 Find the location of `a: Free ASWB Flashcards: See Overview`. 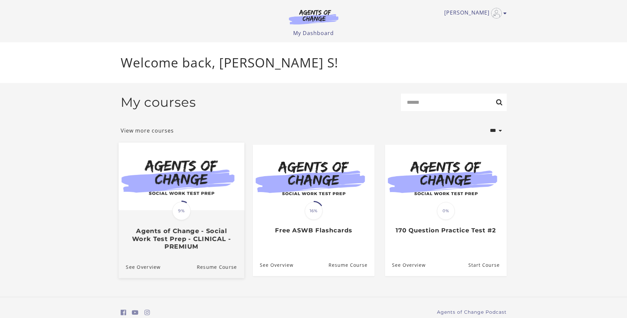

a: Free ASWB Flashcards: See Overview is located at coordinates (273, 265).